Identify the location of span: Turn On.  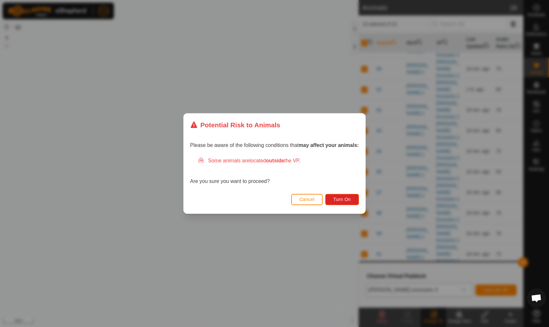
(342, 199).